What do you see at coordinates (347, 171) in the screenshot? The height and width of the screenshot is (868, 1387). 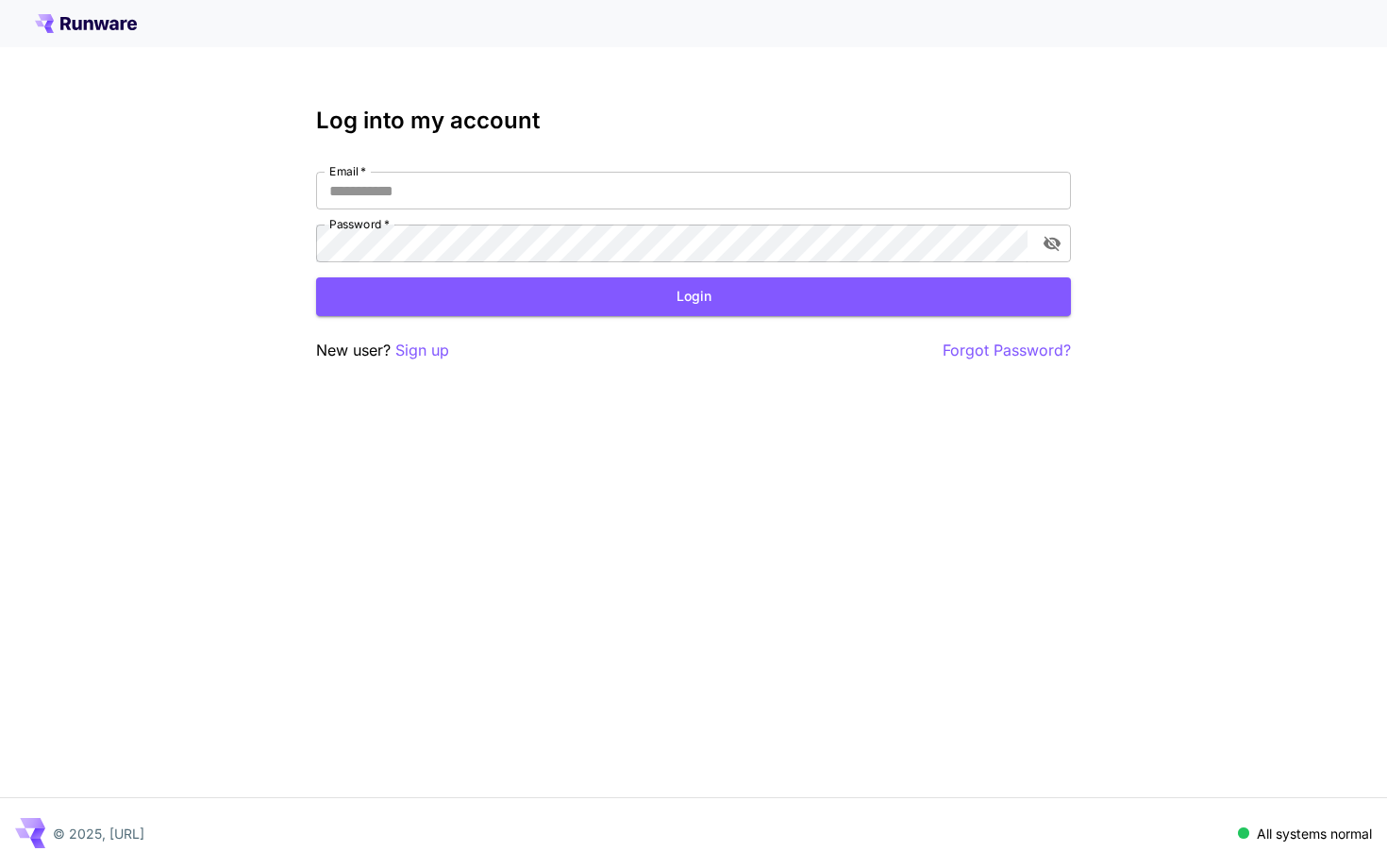 I see `label: Email` at bounding box center [347, 171].